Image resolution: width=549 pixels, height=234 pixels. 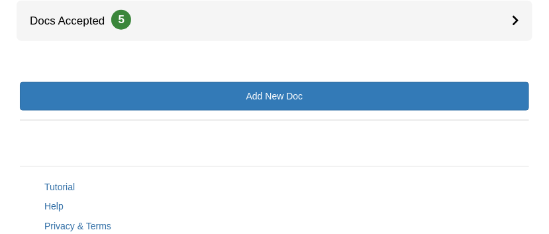 I want to click on a: Privacy & Terms, so click(x=78, y=227).